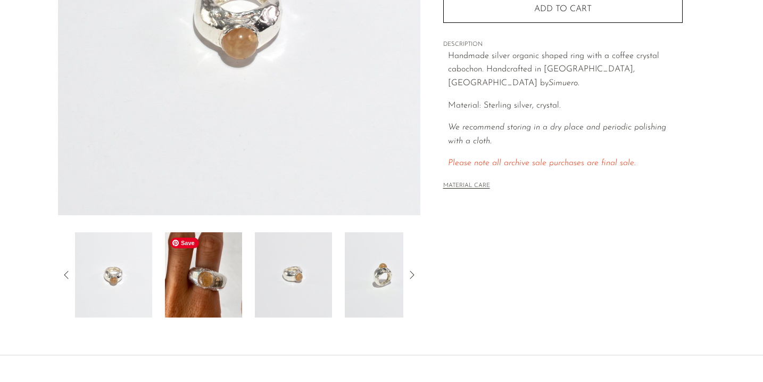 This screenshot has height=382, width=763. I want to click on span: Add to cart, so click(563, 9).